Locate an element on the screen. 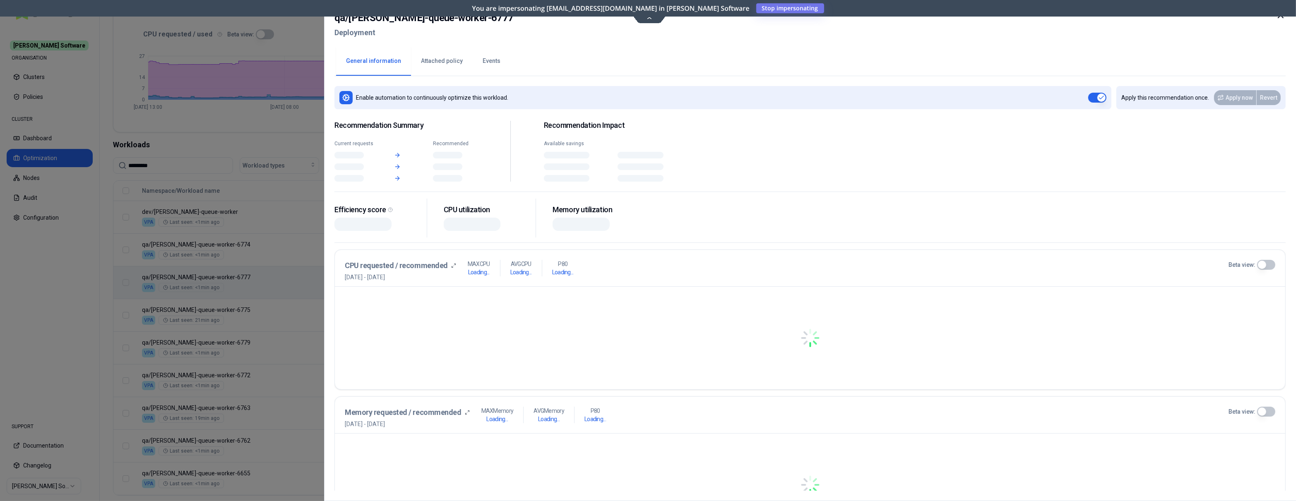  h3: CPU requested / recommended is located at coordinates (396, 266).